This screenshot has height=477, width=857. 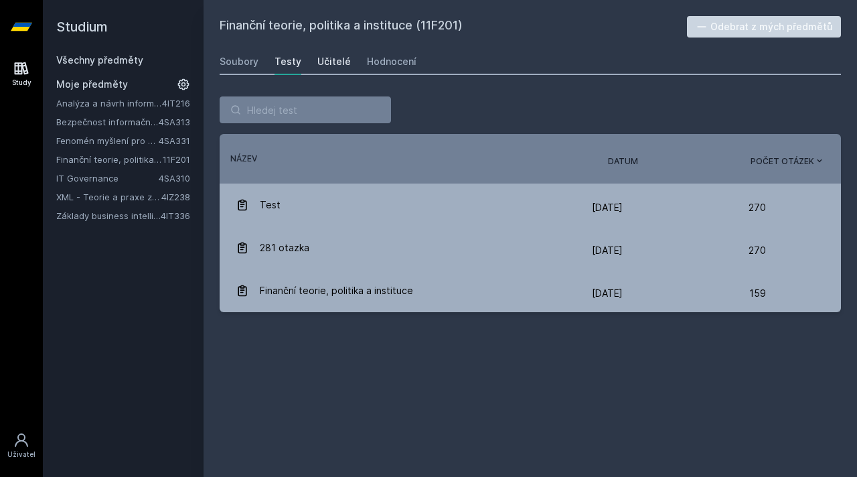 What do you see at coordinates (109, 103) in the screenshot?
I see `a: Analýza a návrh informačních systémů` at bounding box center [109, 103].